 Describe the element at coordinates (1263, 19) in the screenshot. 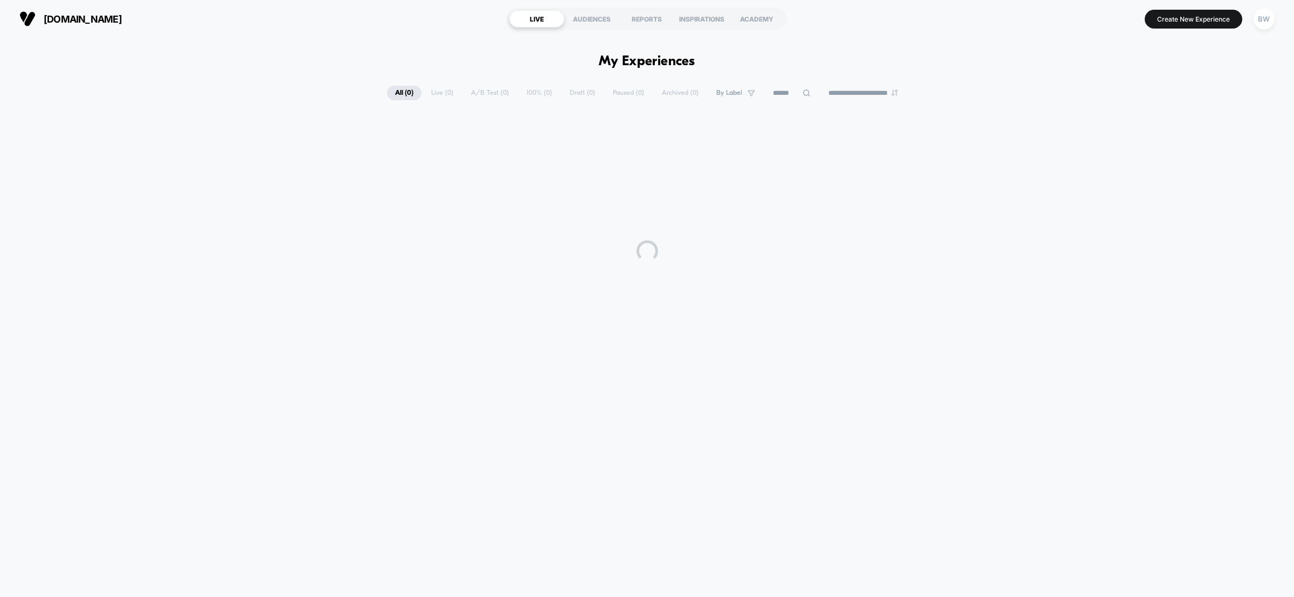

I see `div: BW` at that location.